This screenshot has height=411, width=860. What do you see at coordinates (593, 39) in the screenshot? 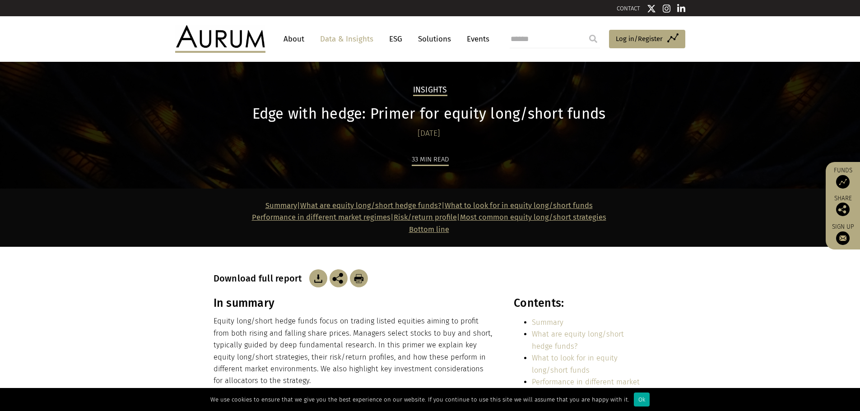
I see `input: Submit` at bounding box center [593, 39].